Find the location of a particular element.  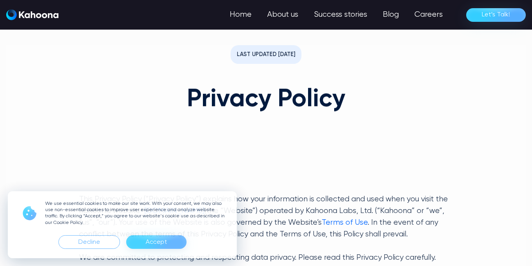

a: Careers is located at coordinates (429, 15).